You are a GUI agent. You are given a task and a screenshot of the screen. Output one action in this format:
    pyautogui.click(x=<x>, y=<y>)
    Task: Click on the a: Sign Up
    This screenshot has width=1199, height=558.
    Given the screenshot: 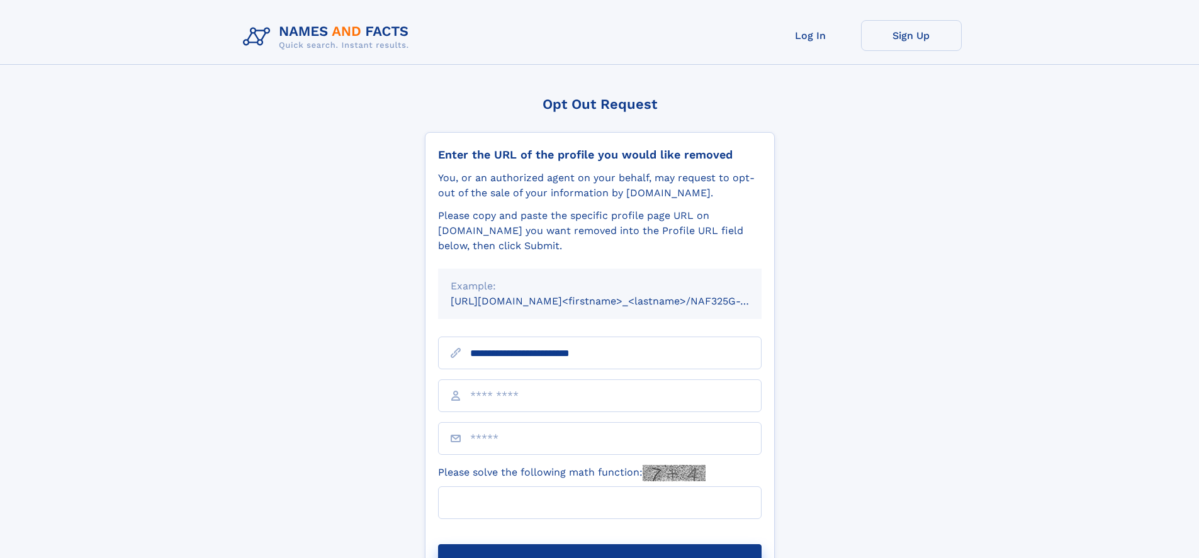 What is the action you would take?
    pyautogui.click(x=911, y=35)
    